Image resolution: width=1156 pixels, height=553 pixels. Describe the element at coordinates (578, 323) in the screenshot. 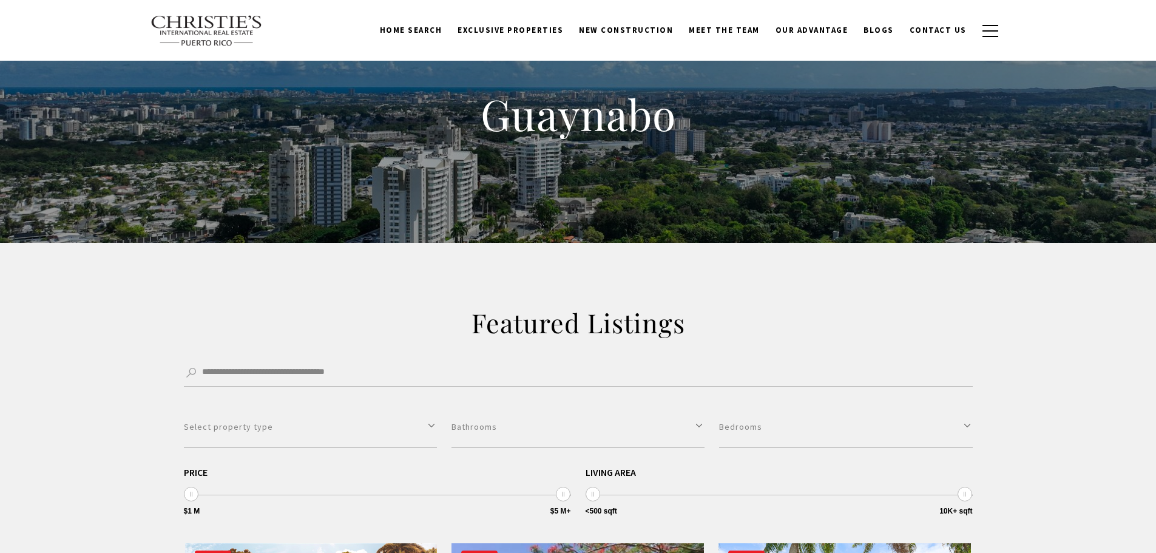

I see `h2: Featured Listings` at that location.